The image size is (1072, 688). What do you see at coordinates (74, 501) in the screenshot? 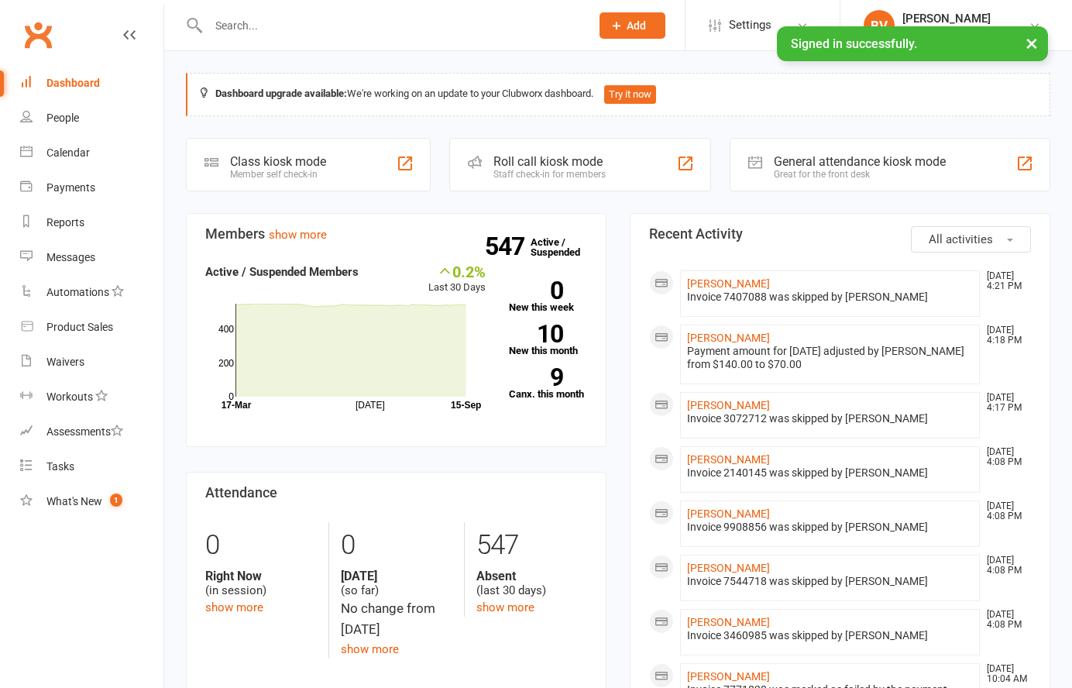
I see `div: What's New` at bounding box center [74, 501].